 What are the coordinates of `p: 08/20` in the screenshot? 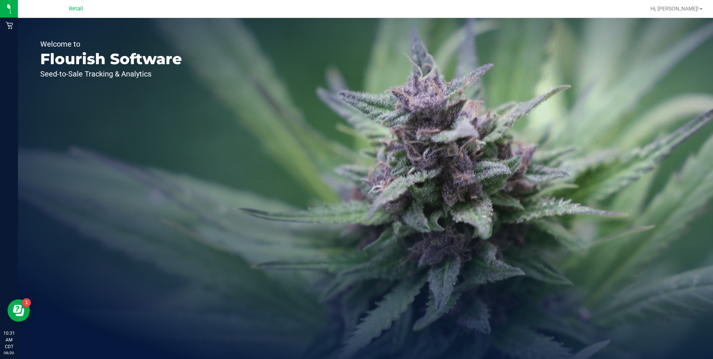 It's located at (9, 352).